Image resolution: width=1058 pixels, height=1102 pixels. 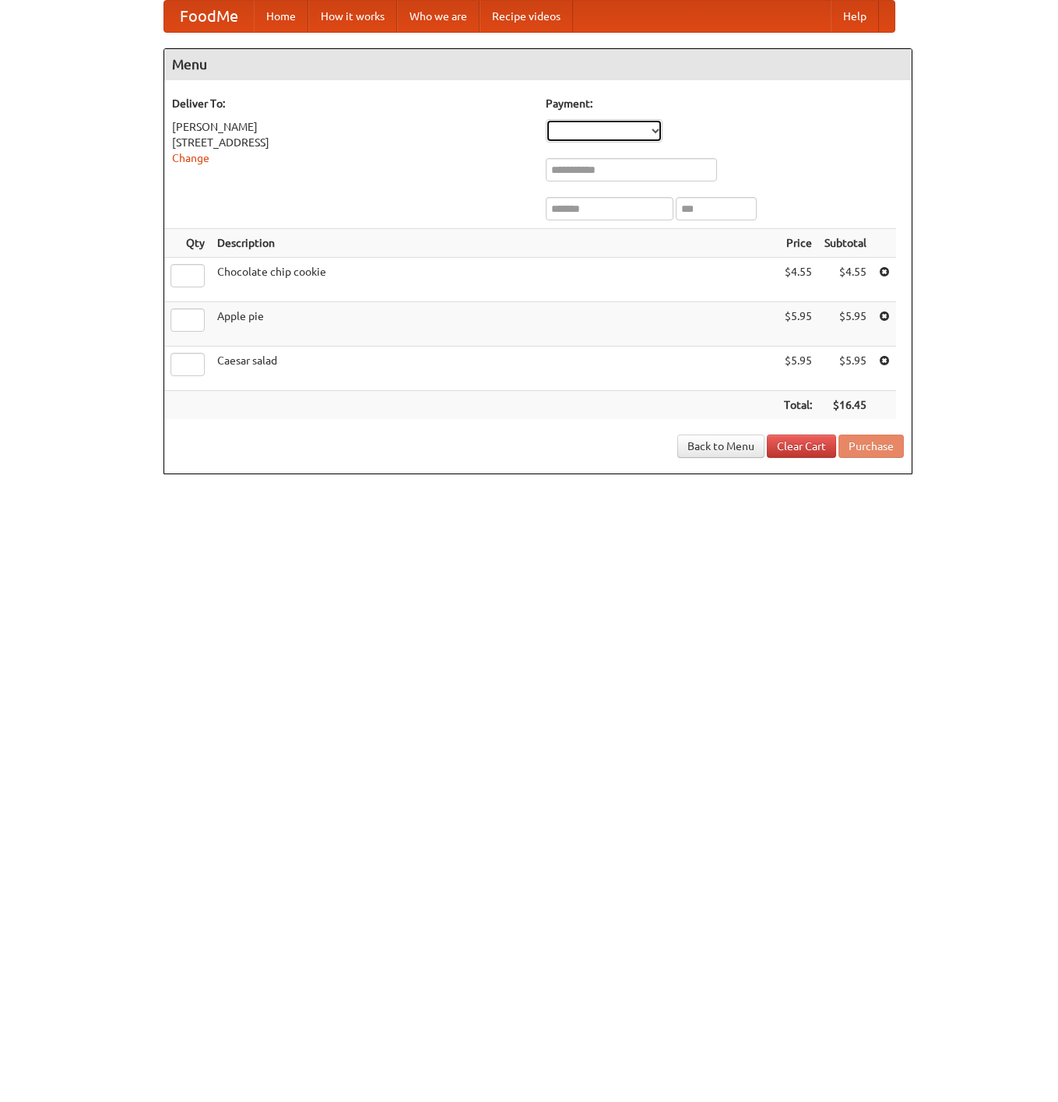 What do you see at coordinates (538, 65) in the screenshot?
I see `h4: Menu` at bounding box center [538, 65].